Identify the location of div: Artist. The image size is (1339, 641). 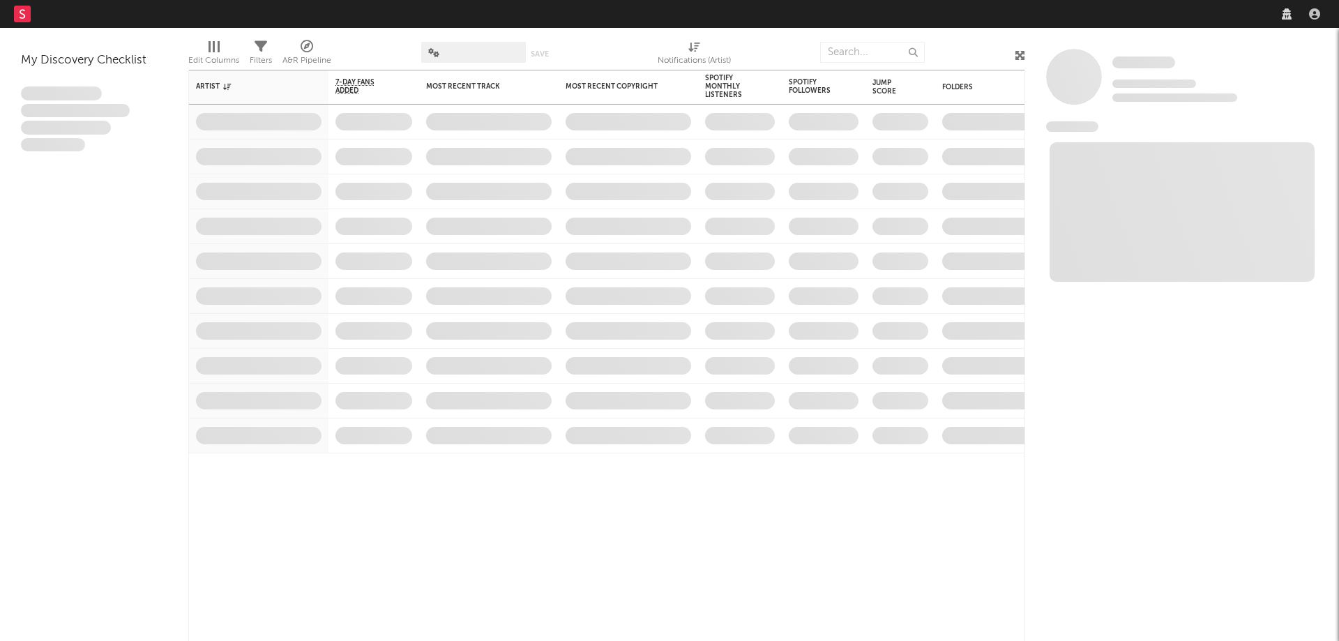
(248, 87).